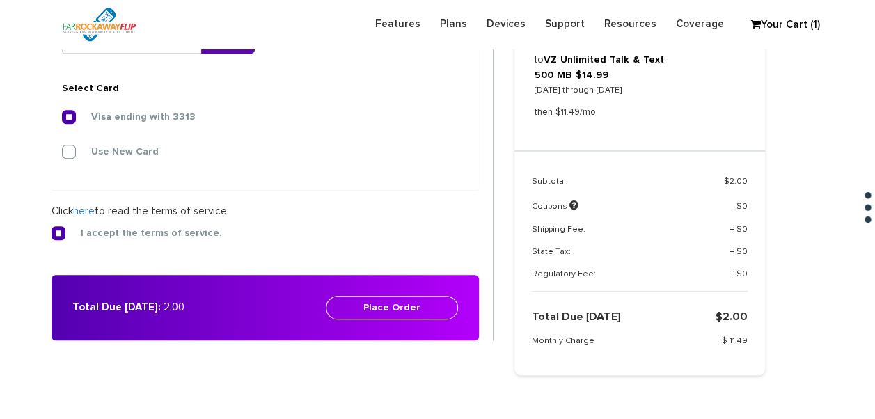 Image resolution: width=875 pixels, height=419 pixels. I want to click on a: Your Cart (1), so click(779, 25).